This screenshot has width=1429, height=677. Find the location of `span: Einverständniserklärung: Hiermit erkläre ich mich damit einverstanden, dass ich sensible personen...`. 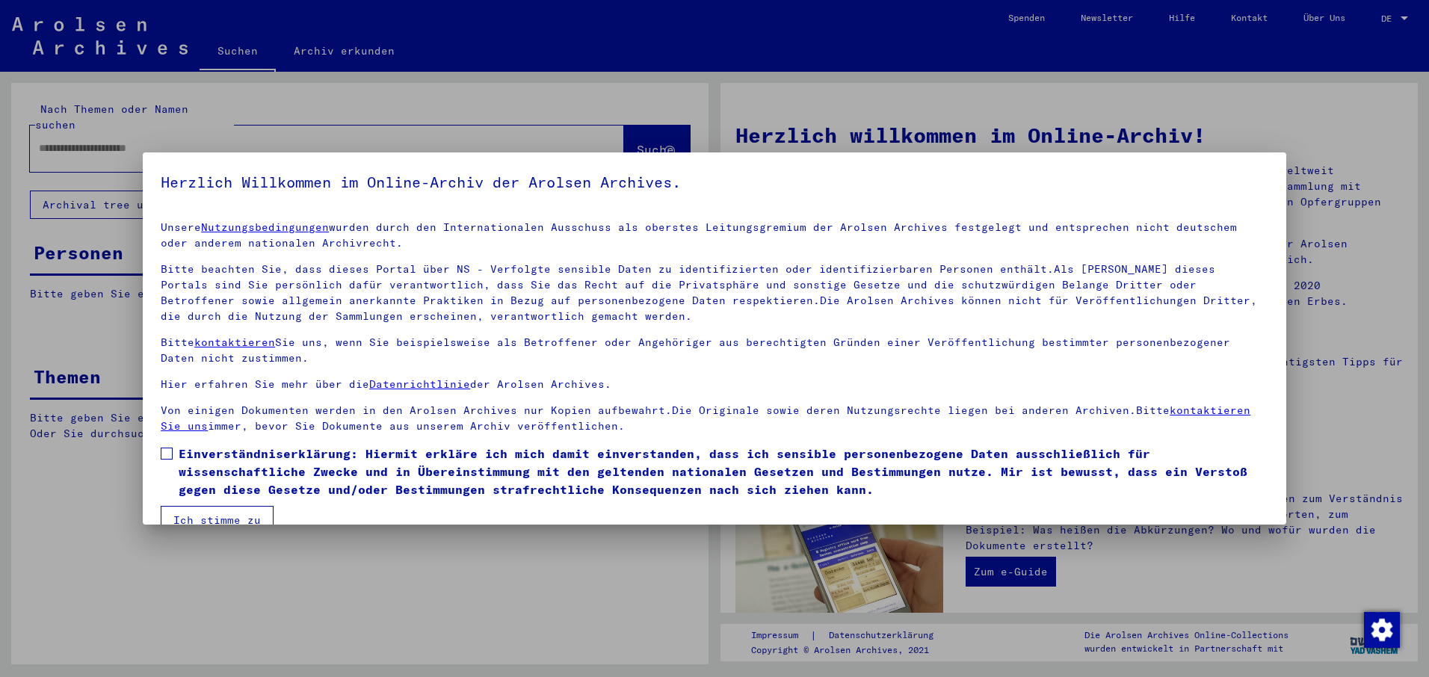

span: Einverständniserklärung: Hiermit erkläre ich mich damit einverstanden, dass ich sensible personen... is located at coordinates (724, 472).